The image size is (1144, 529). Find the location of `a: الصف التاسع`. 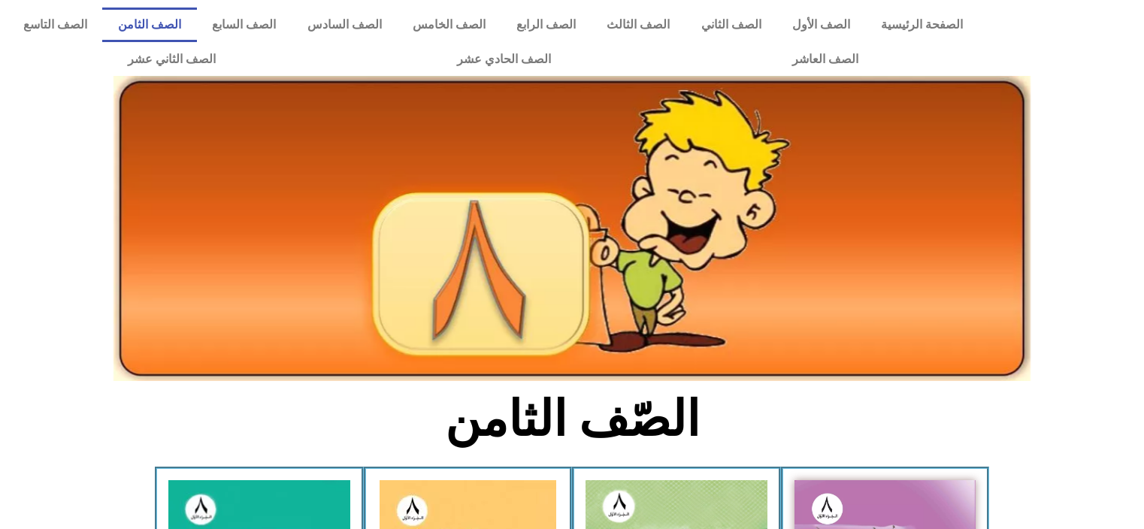

a: الصف التاسع is located at coordinates (55, 25).